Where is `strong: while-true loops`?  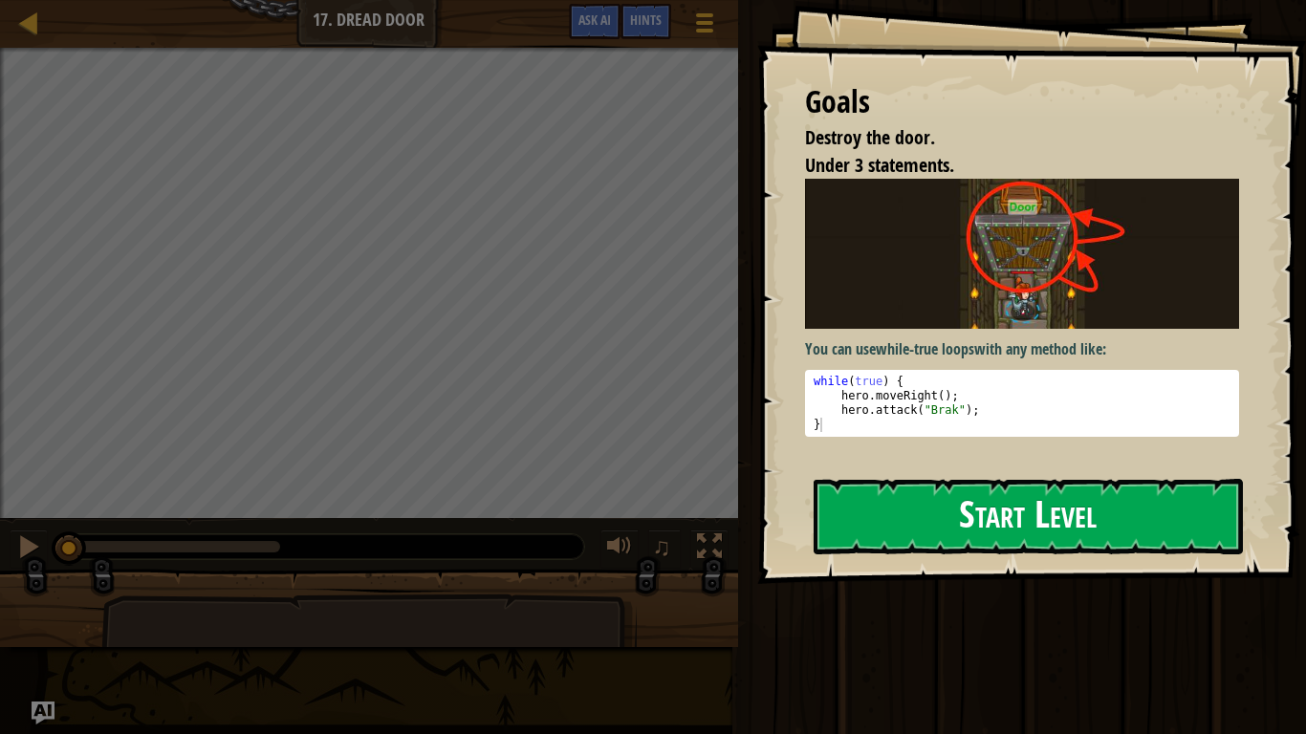
strong: while-true loops is located at coordinates (924, 349).